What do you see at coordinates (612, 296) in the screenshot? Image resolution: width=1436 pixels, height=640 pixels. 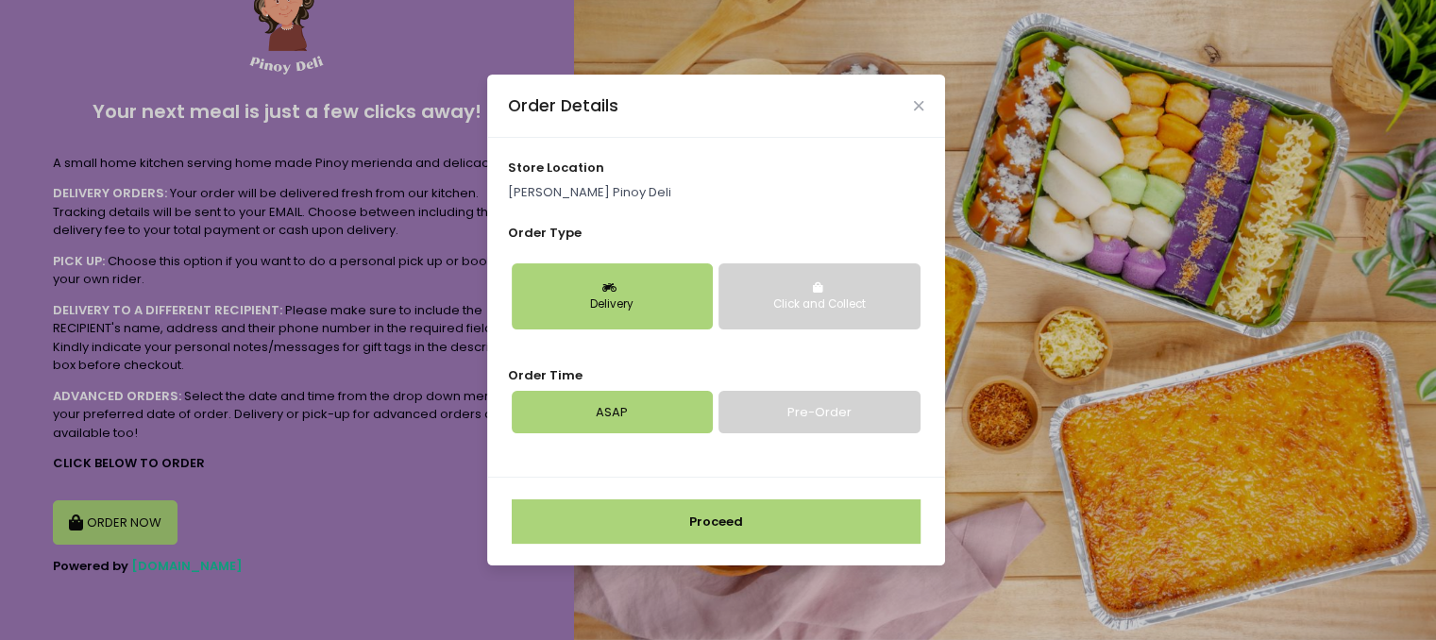 I see `button: Delivery` at bounding box center [612, 296].